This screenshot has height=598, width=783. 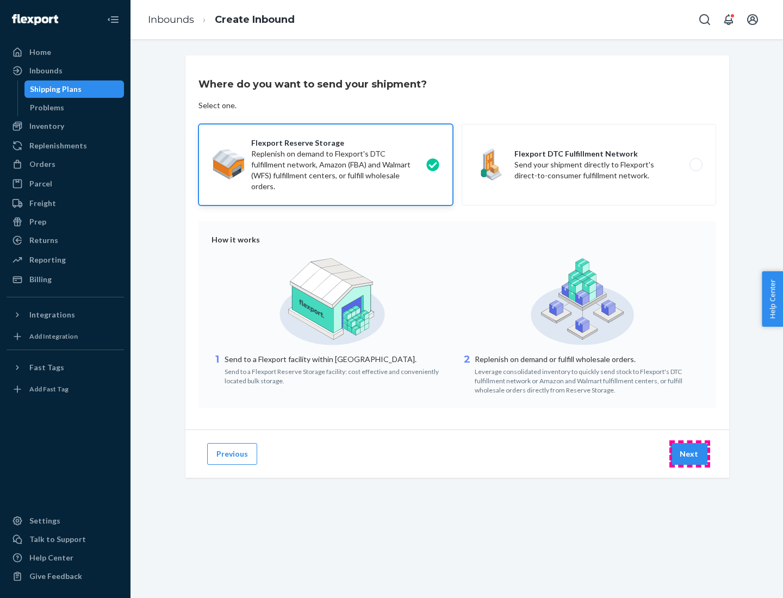 I want to click on button: Close Navigation, so click(x=113, y=20).